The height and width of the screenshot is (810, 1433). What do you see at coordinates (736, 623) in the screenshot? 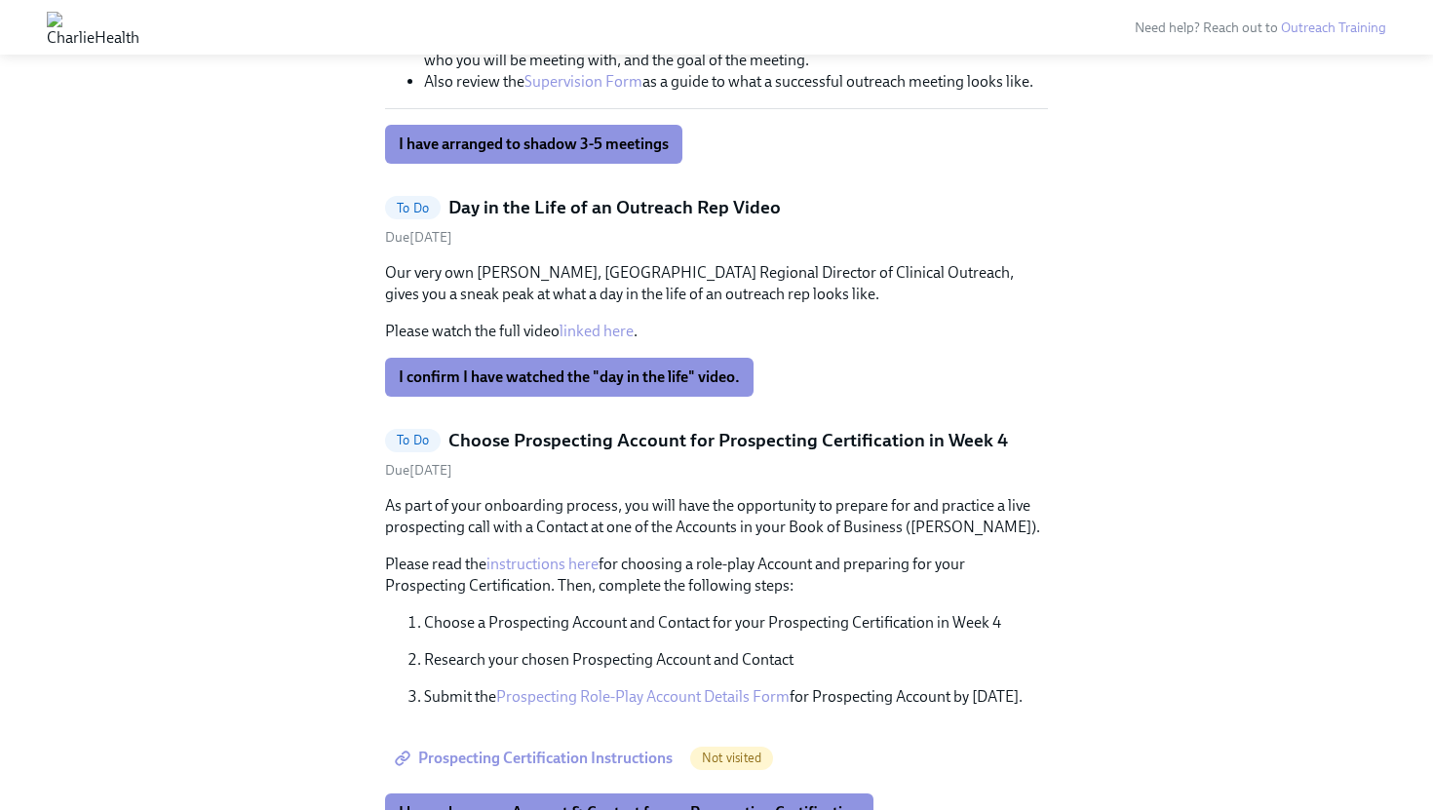
I see `p: Choose a Prospecting Account and Contact for your Prospecting Certification in Week 4` at bounding box center [736, 623].